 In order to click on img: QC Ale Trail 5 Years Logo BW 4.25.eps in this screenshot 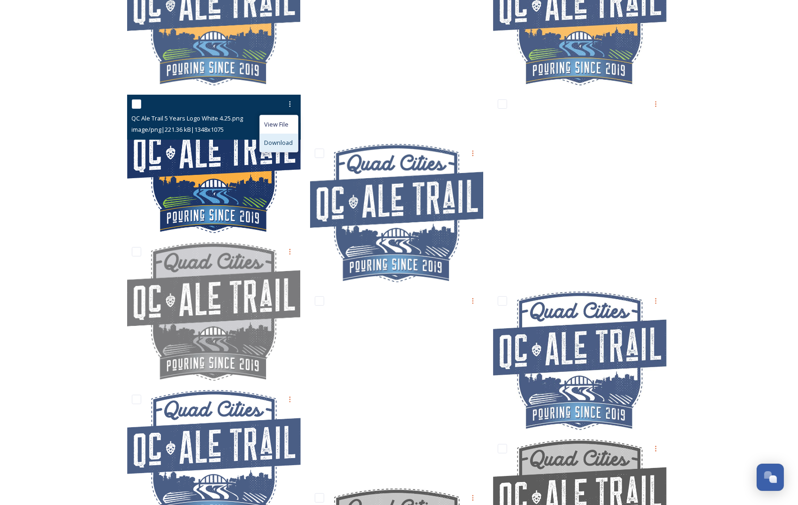, I will do `click(214, 311)`.